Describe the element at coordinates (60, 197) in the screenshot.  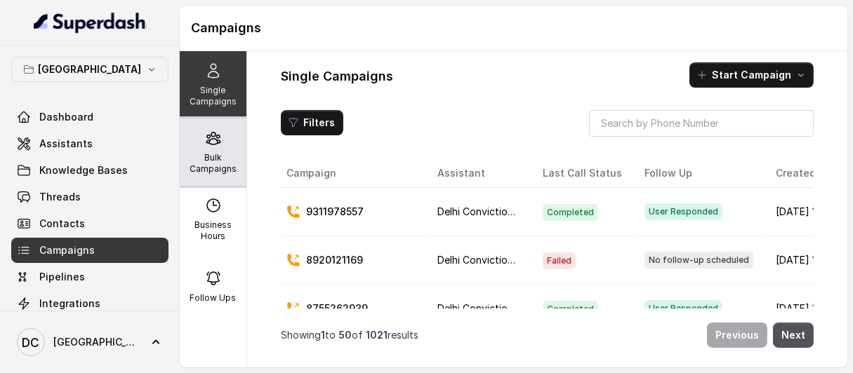
I see `span: Threads` at that location.